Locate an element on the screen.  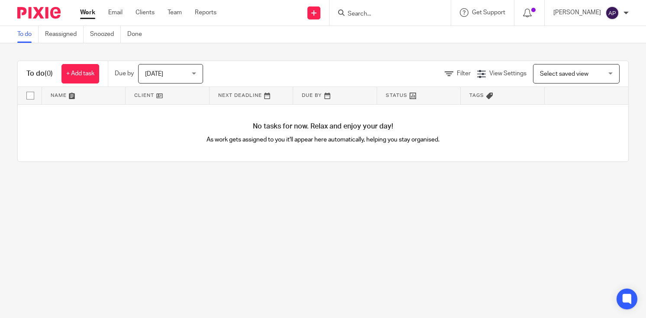
span: View Settings is located at coordinates (508, 74).